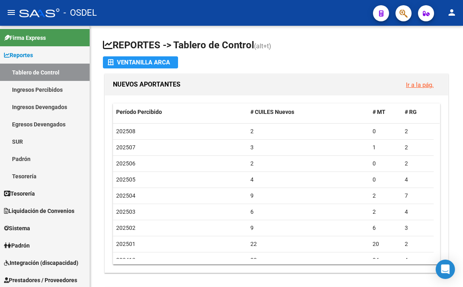 The width and height of the screenshot is (463, 287). Describe the element at coordinates (418, 195) in the screenshot. I see `div: 7` at that location.